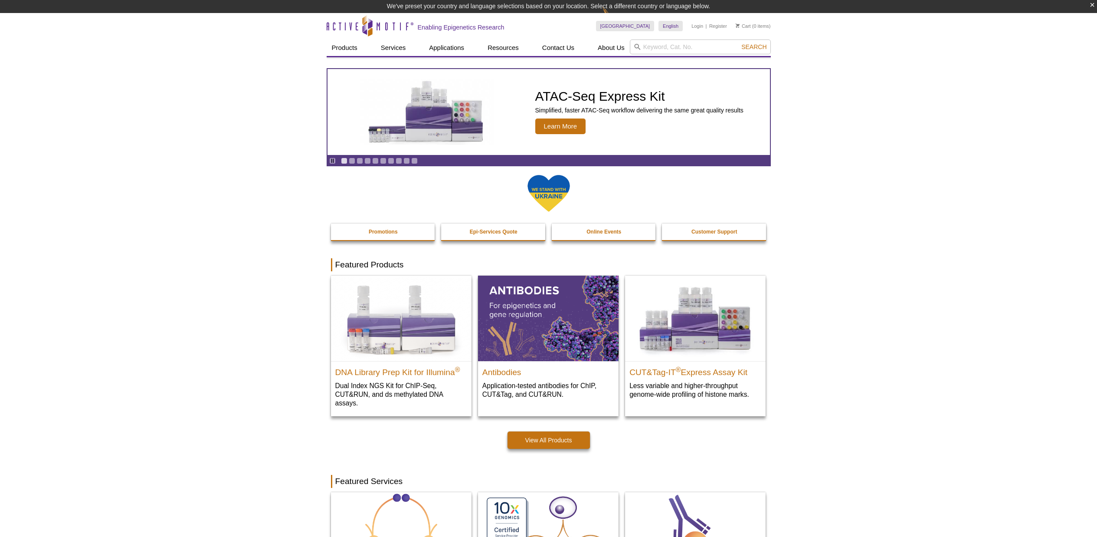  What do you see at coordinates (394, 48) in the screenshot?
I see `a: Services` at bounding box center [394, 48].